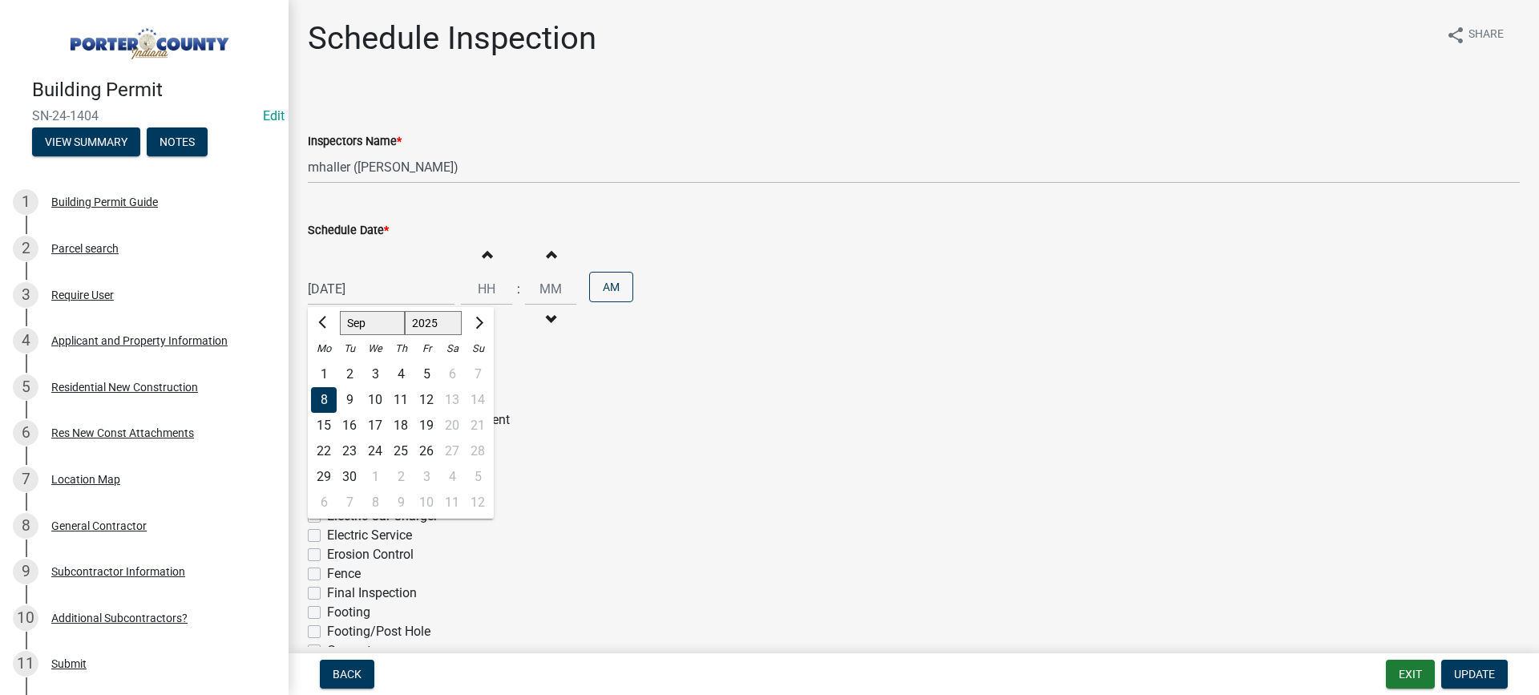 The height and width of the screenshot is (695, 1539). What do you see at coordinates (349, 451) in the screenshot?
I see `div: 23` at bounding box center [349, 451].